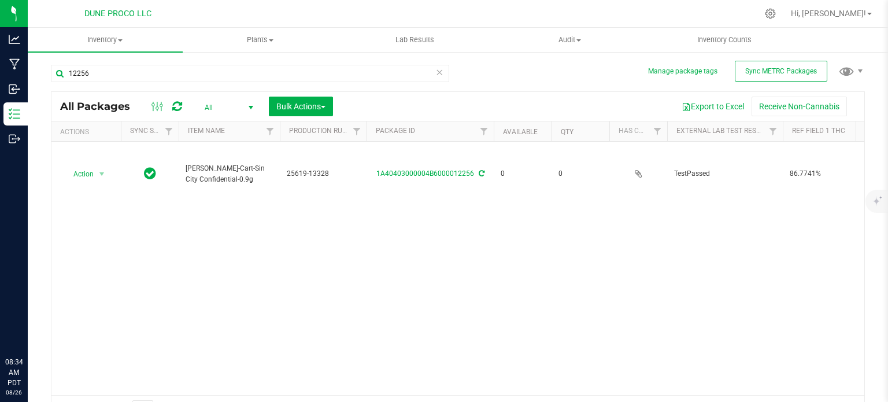  I want to click on inline-svg: Inbound, so click(14, 89).